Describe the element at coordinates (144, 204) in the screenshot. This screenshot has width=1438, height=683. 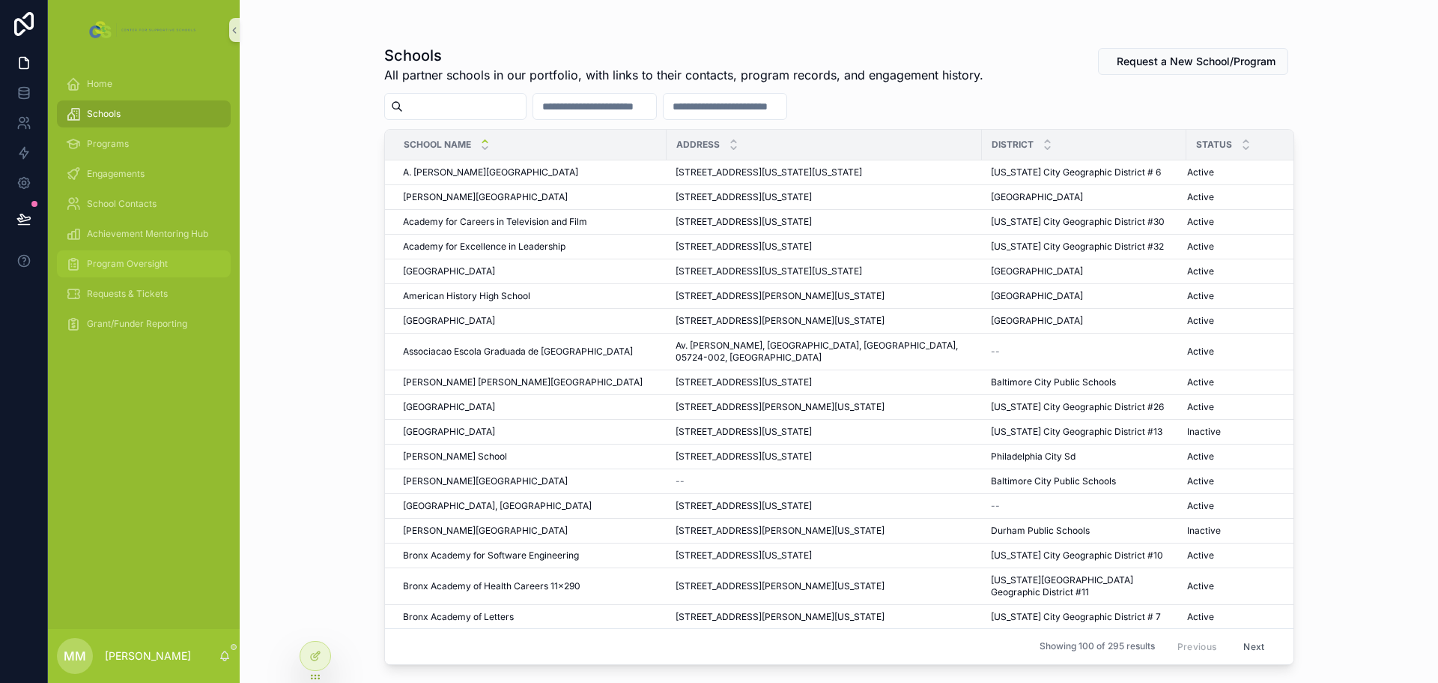
I see `a: School Contacts` at that location.